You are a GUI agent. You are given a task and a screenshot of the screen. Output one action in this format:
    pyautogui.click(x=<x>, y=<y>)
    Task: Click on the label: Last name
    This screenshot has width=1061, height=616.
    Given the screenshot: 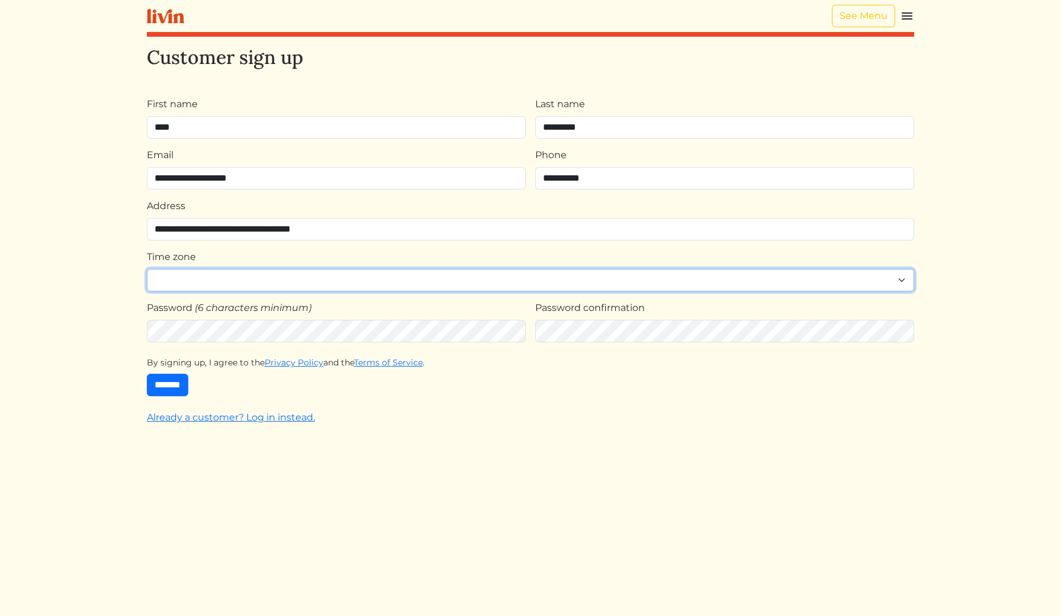 What is the action you would take?
    pyautogui.click(x=560, y=104)
    